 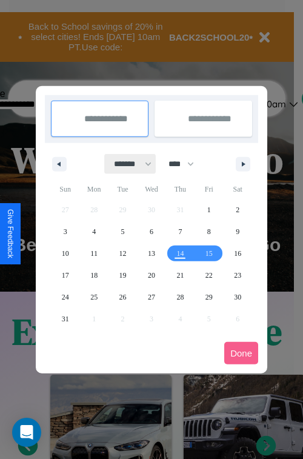 I want to click on span: Fri, so click(x=209, y=189).